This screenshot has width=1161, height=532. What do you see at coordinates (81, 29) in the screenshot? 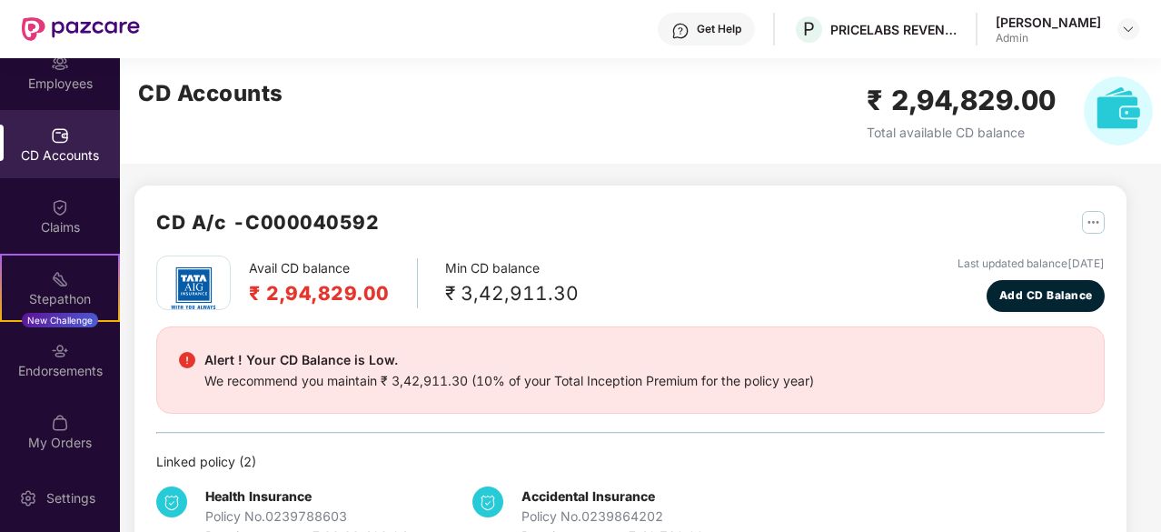
I see `img: New Pazcare Logo` at bounding box center [81, 29].